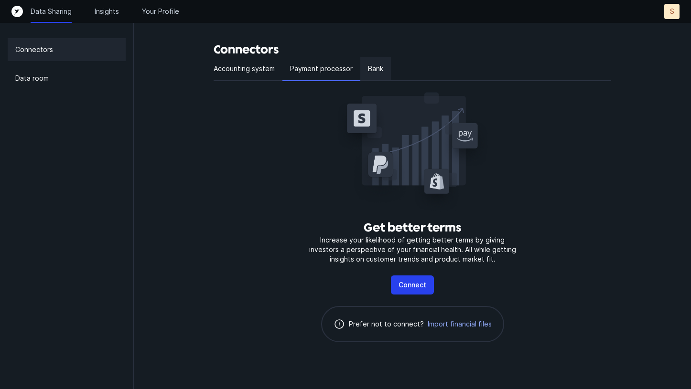 The image size is (691, 389). I want to click on p: Increase your likelihood of getting better terms by giving investors a perspective of your financ..., so click(412, 250).